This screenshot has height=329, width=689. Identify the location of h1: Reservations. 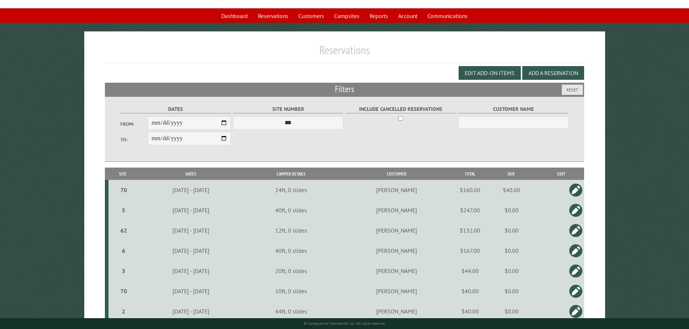
(345, 53).